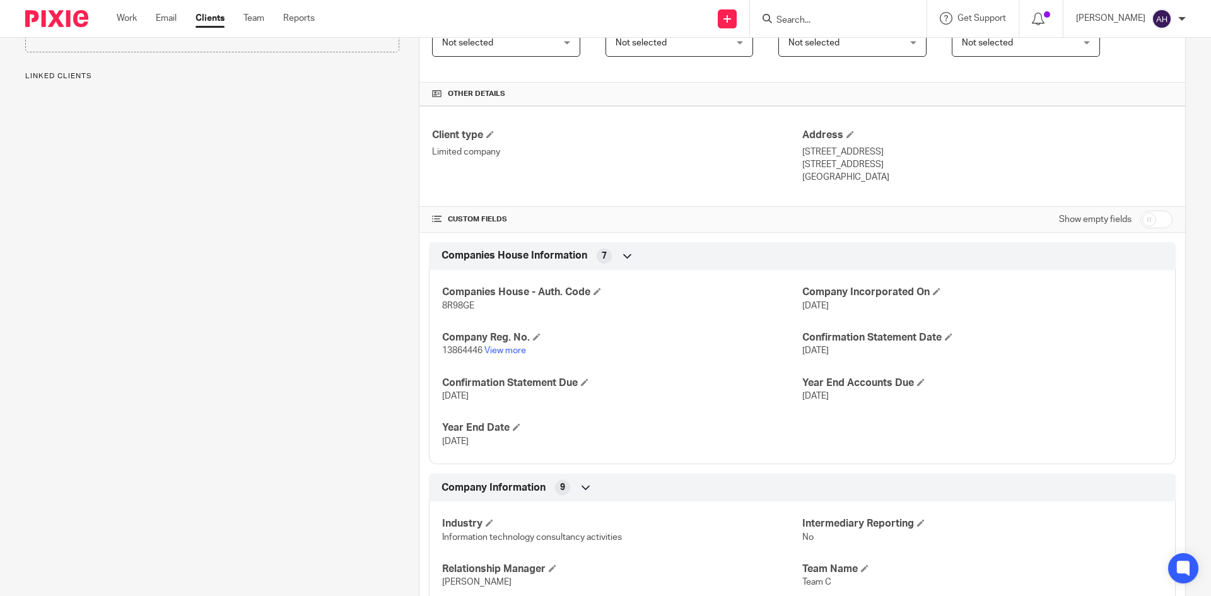  What do you see at coordinates (299, 18) in the screenshot?
I see `a: Reports` at bounding box center [299, 18].